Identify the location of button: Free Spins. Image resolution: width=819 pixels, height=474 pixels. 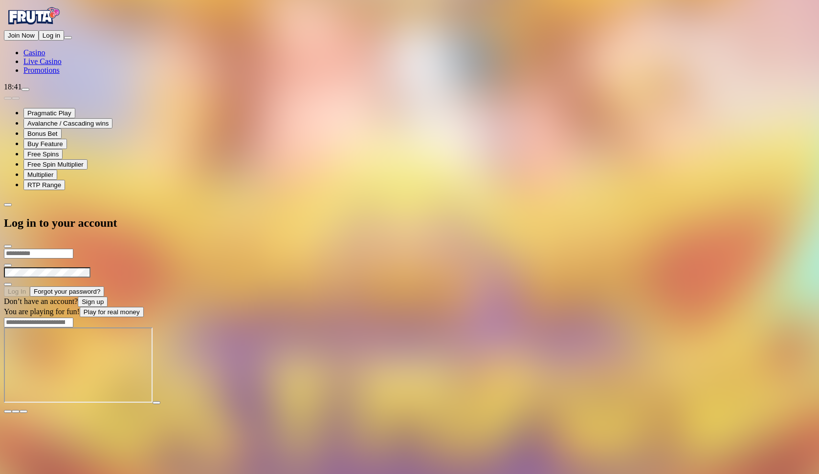
(43, 154).